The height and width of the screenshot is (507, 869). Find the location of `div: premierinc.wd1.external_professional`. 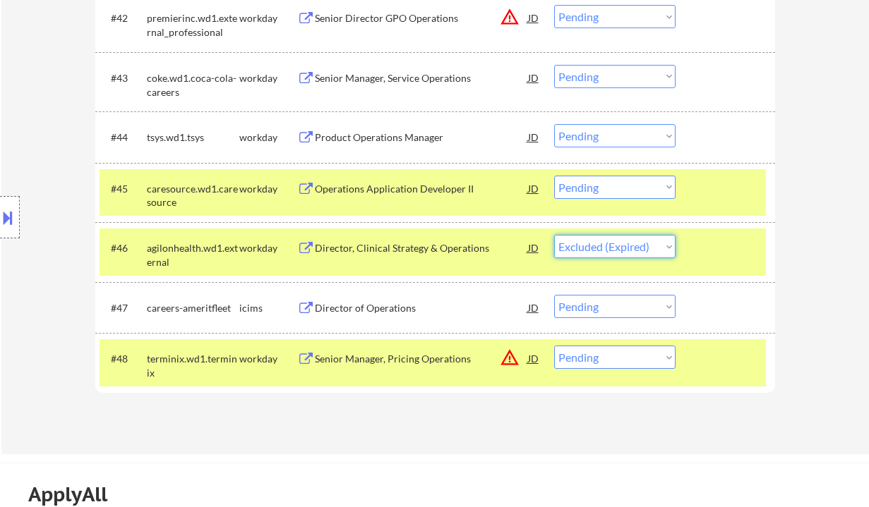

div: premierinc.wd1.external_professional is located at coordinates (193, 25).